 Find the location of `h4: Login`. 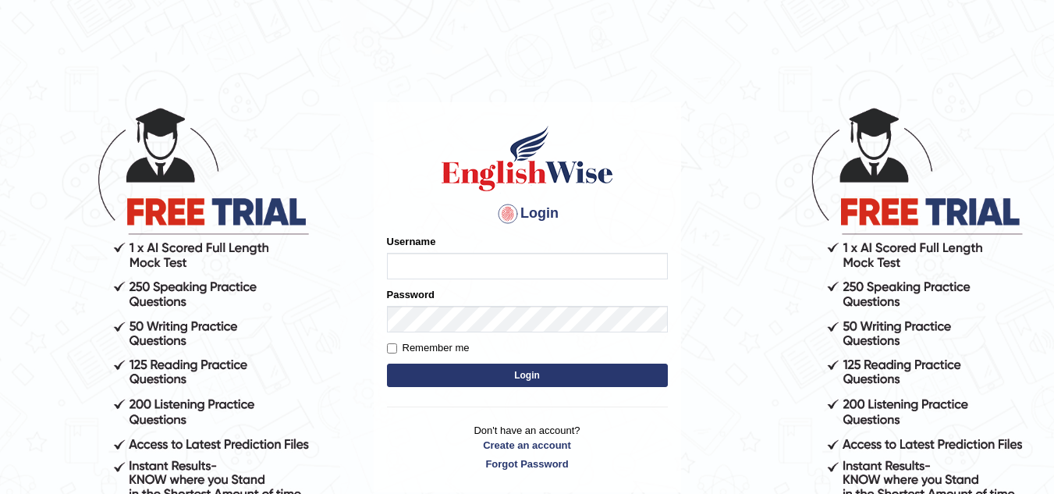

h4: Login is located at coordinates (527, 214).